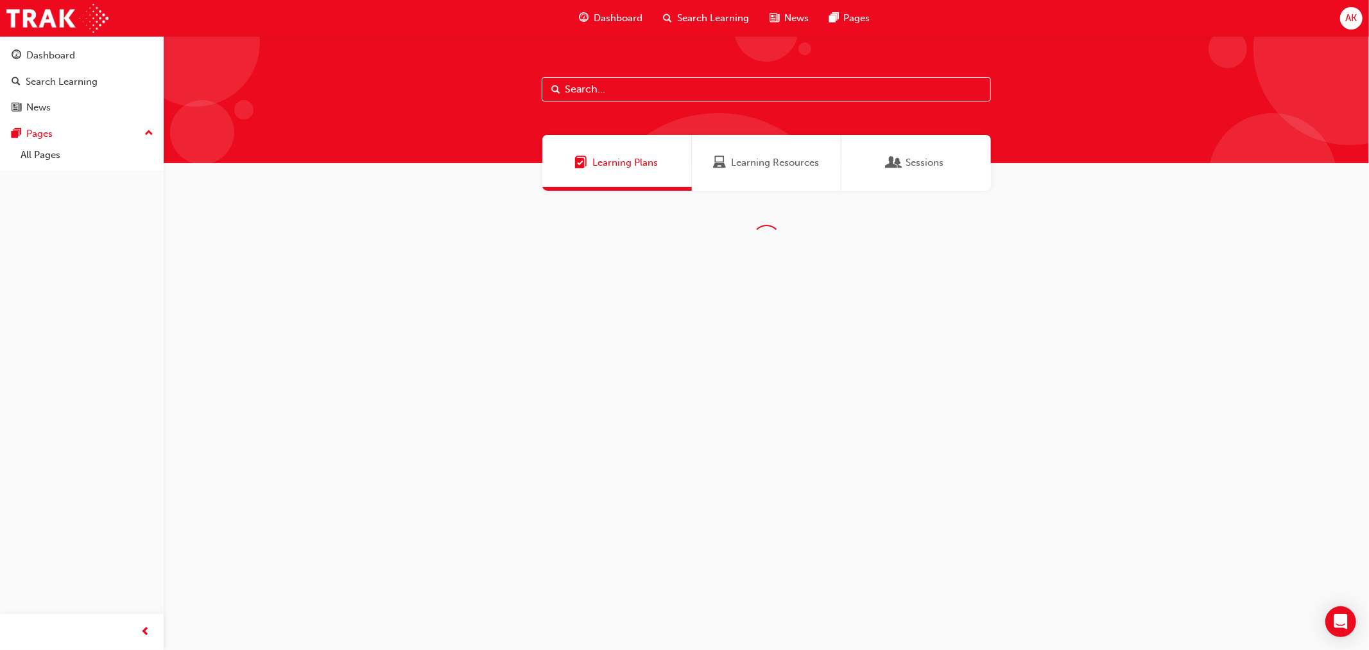 This screenshot has width=1369, height=650. What do you see at coordinates (1341, 621) in the screenshot?
I see `div: Open Intercom Messenger` at bounding box center [1341, 621].